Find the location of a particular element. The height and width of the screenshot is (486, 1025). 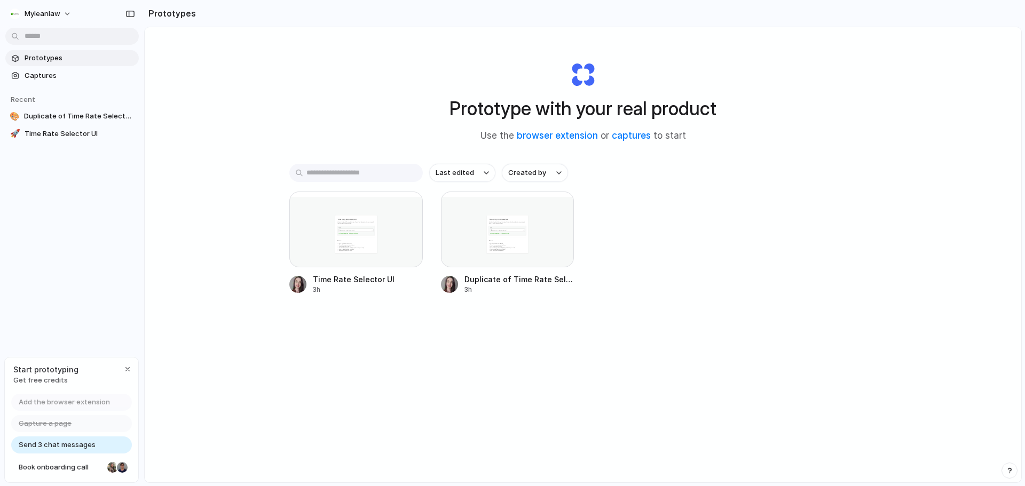

div: Nicole Kubica is located at coordinates (113, 468).